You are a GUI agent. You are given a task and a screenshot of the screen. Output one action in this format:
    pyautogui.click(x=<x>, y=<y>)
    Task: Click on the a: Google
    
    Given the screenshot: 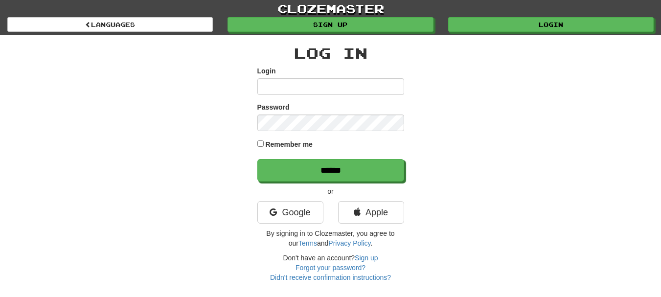 What is the action you would take?
    pyautogui.click(x=290, y=212)
    